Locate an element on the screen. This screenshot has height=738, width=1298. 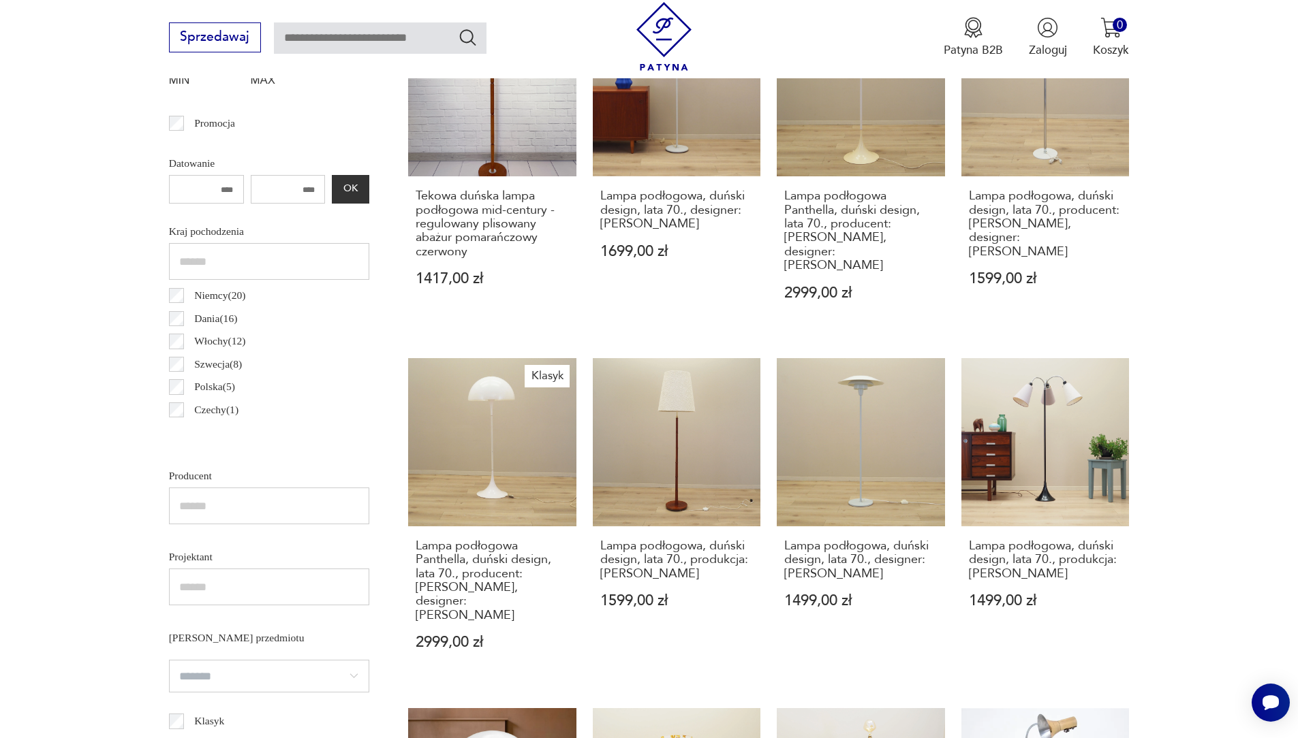
p: Koszyk is located at coordinates (1110, 50).